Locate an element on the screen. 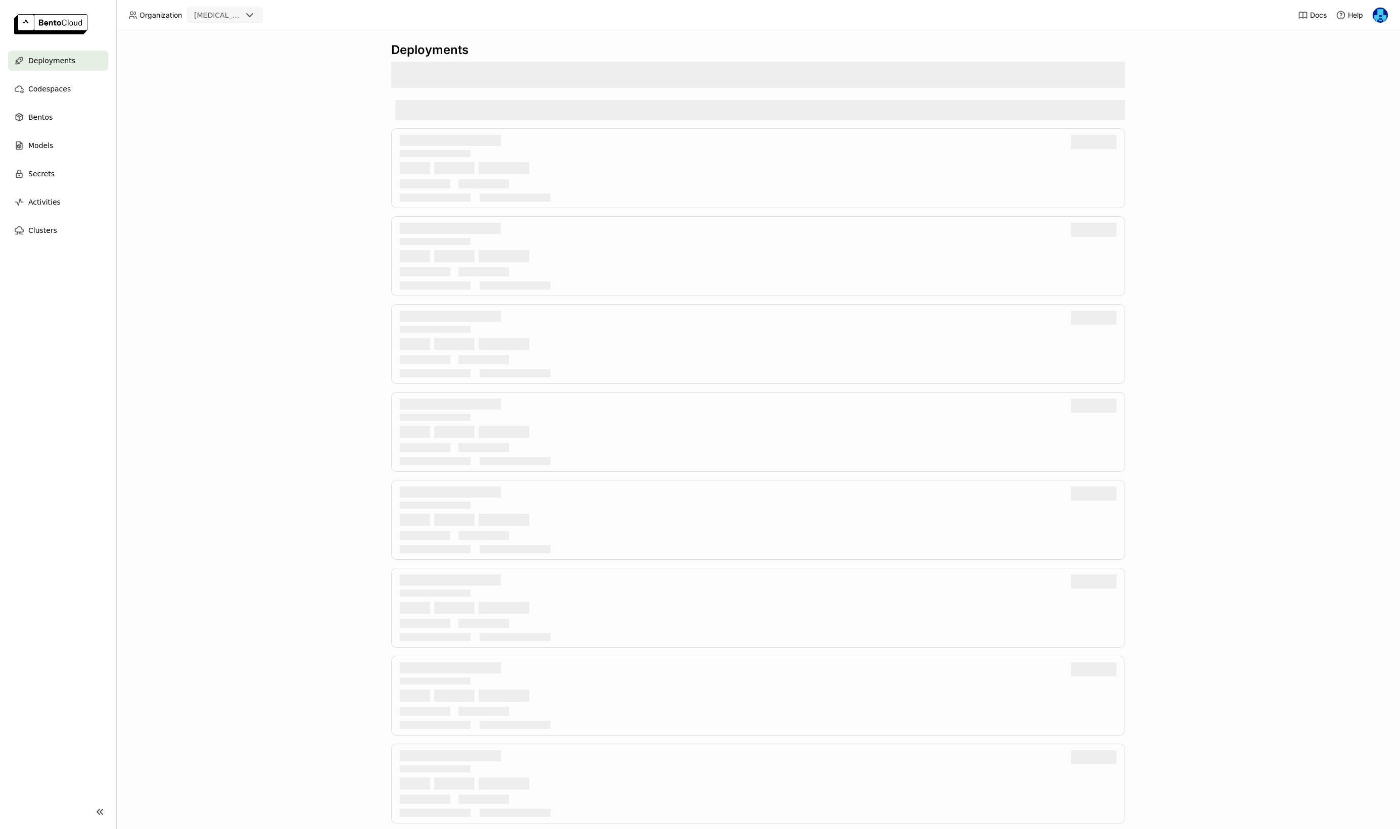 The image size is (1400, 829). img: logo is located at coordinates (51, 24).